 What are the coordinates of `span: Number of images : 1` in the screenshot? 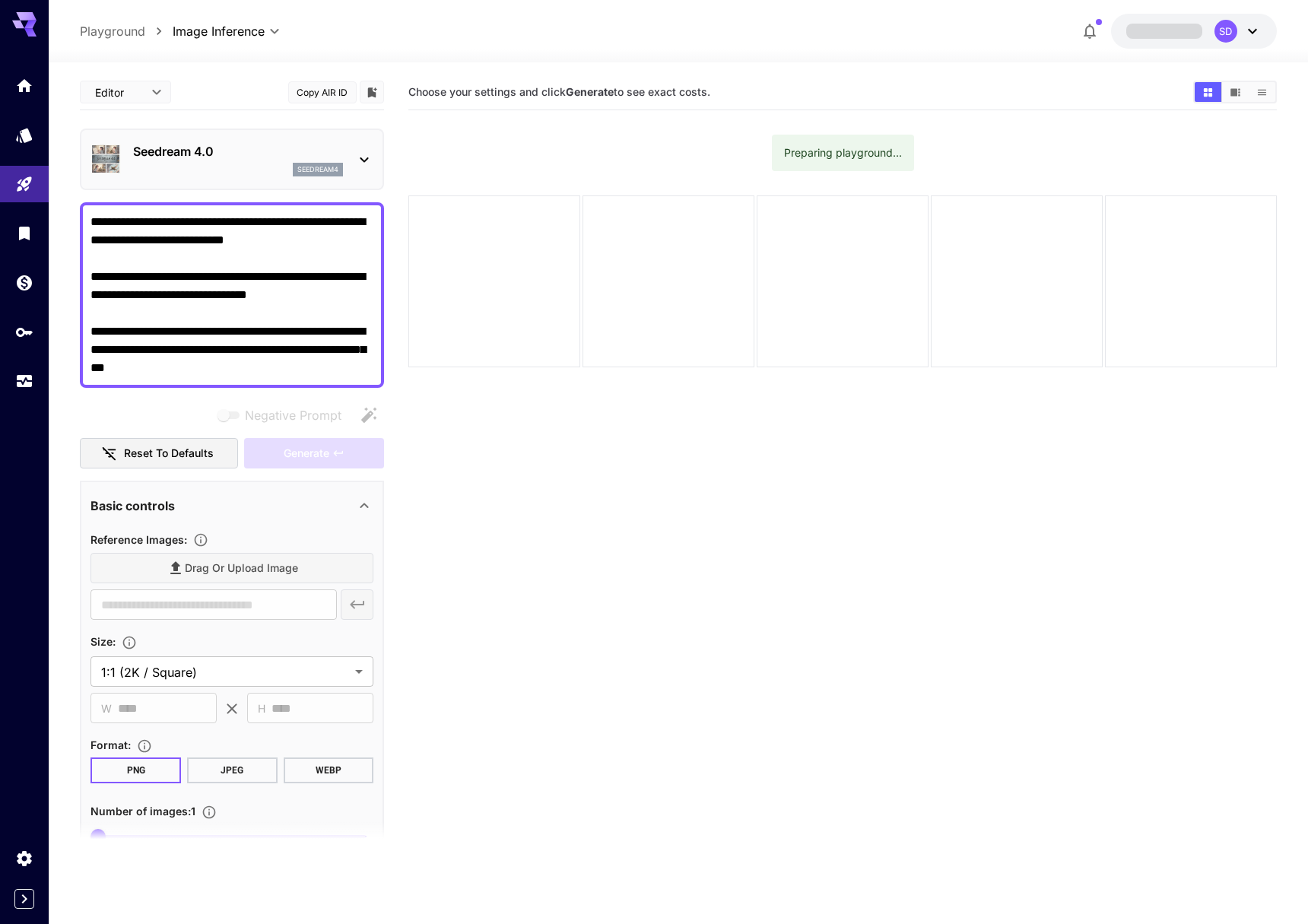 It's located at (143, 811).